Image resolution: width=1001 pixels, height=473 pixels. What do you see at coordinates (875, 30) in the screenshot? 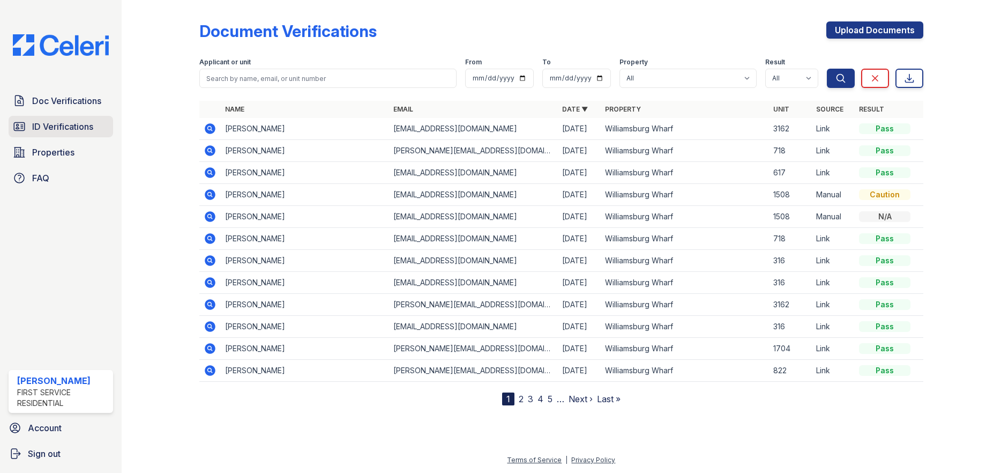
I see `a: Upload Documents` at bounding box center [875, 30].